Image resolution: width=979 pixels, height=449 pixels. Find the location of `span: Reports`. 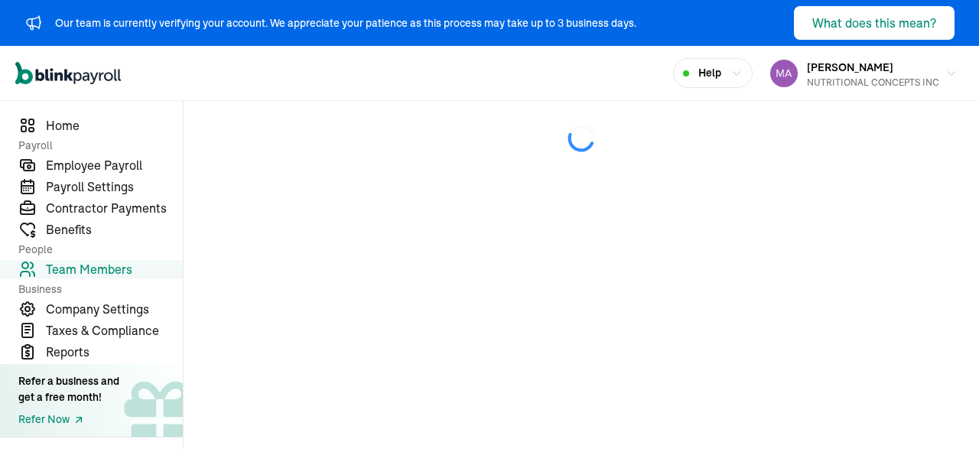

span: Reports is located at coordinates (114, 352).